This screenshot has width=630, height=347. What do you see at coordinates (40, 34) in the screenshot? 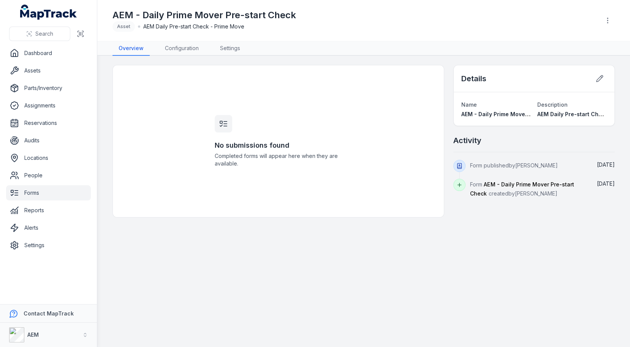
I see `button: Search` at bounding box center [40, 34].